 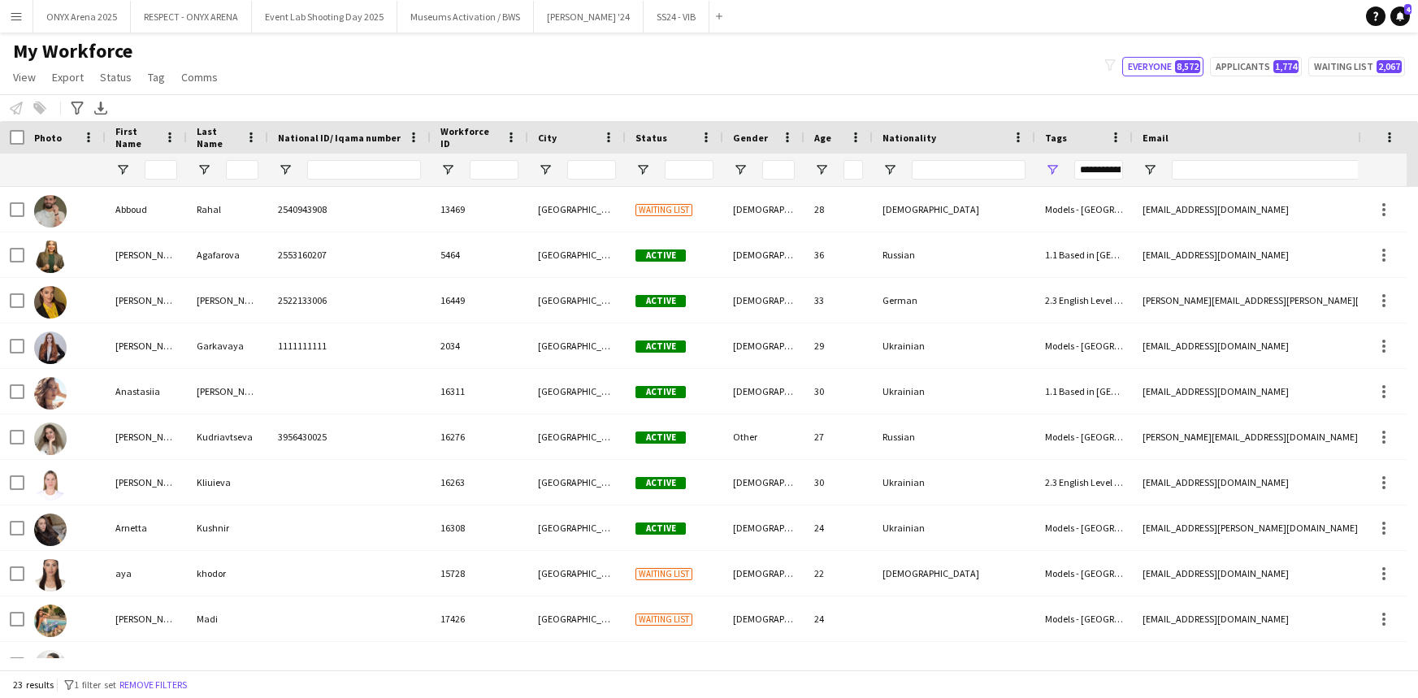 What do you see at coordinates (153, 685) in the screenshot?
I see `button: Remove filters` at bounding box center [153, 685].